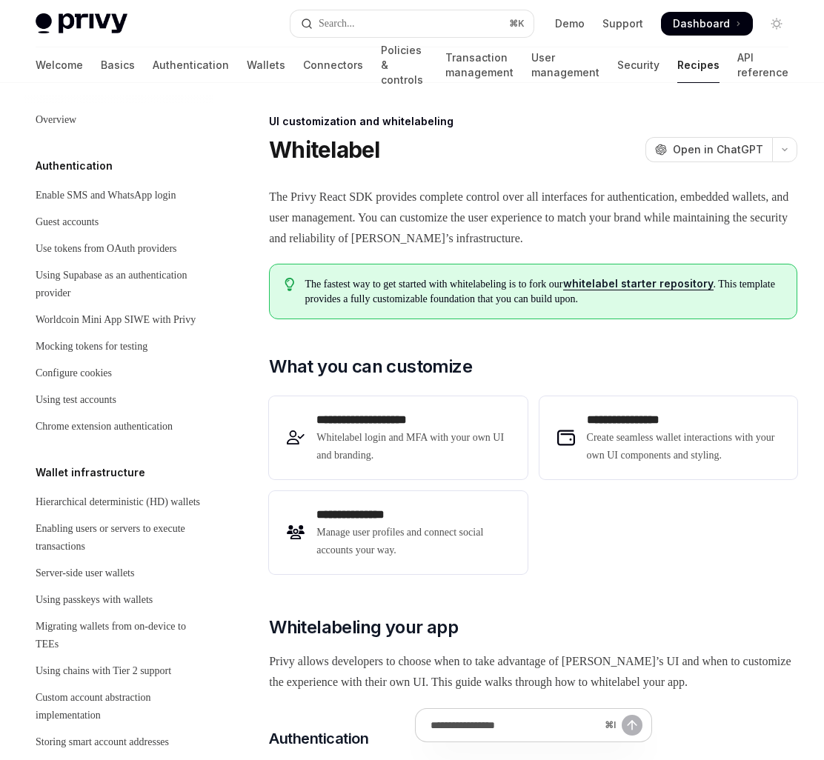 The width and height of the screenshot is (824, 760). Describe the element at coordinates (333, 65) in the screenshot. I see `a: Connectors` at that location.